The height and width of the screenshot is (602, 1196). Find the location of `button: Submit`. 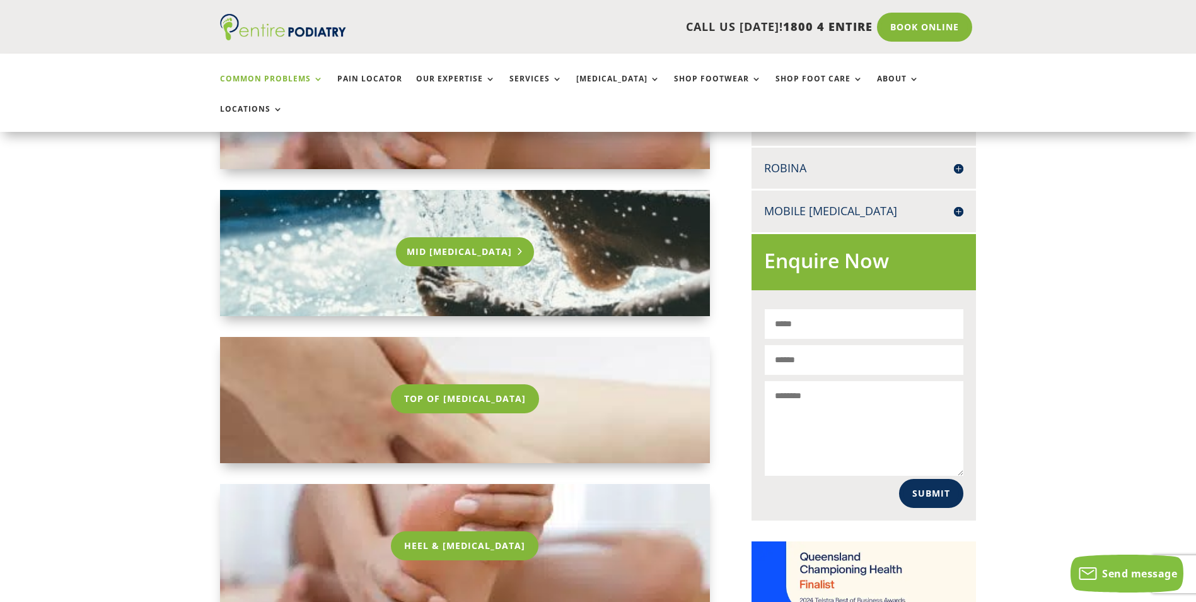

button: Submit is located at coordinates (931, 493).